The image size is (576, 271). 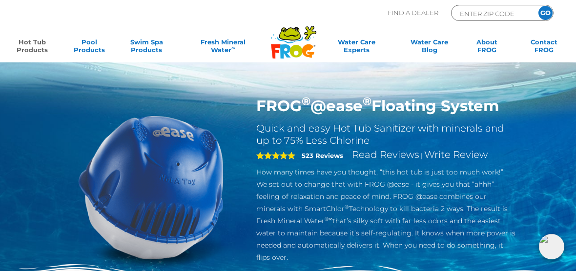 What do you see at coordinates (413, 13) in the screenshot?
I see `p: Find A Dealer` at bounding box center [413, 13].